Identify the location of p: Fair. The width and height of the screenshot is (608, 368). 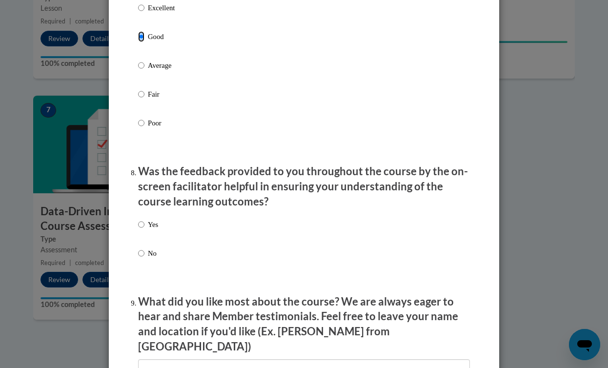
(161, 94).